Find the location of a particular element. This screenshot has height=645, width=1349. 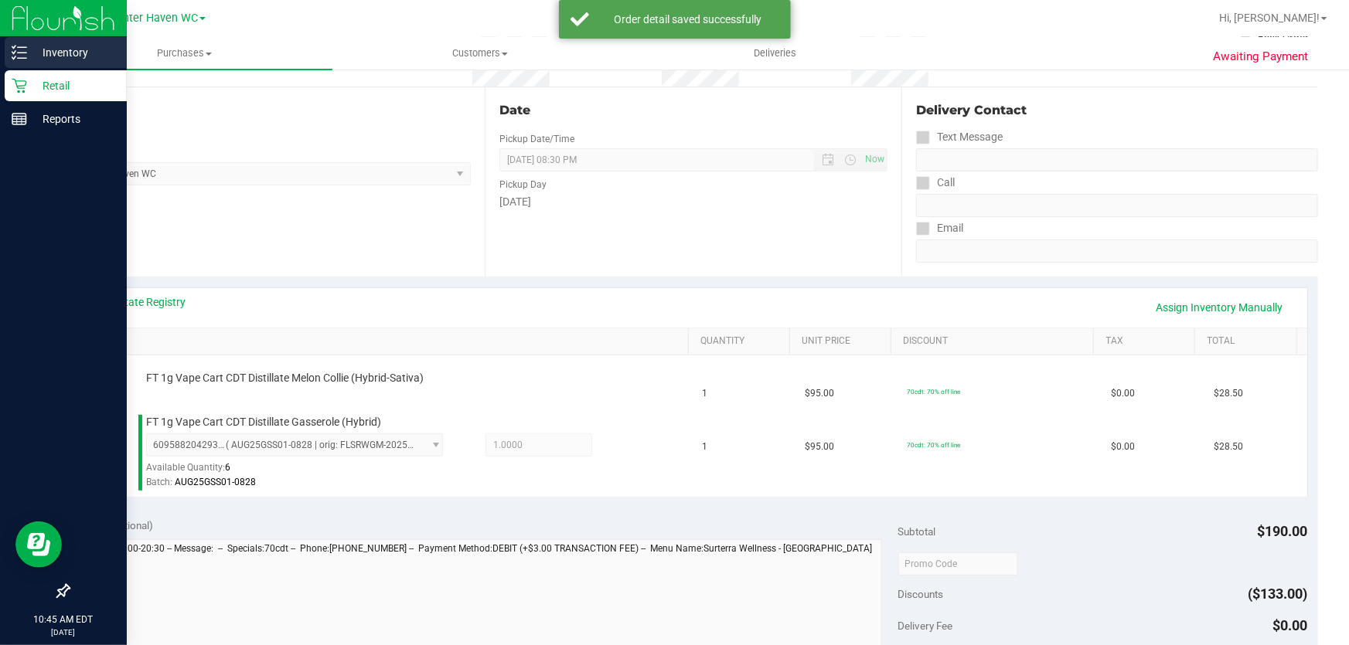

a: Quantity is located at coordinates (742, 342).